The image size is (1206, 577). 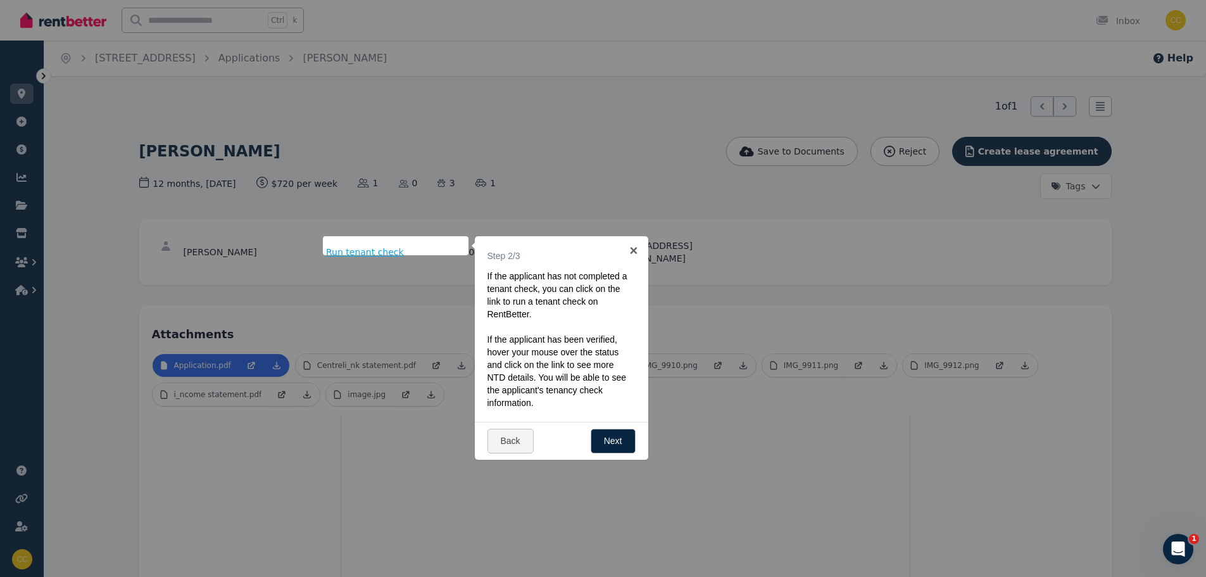 What do you see at coordinates (613, 441) in the screenshot?
I see `a: Next` at bounding box center [613, 441].